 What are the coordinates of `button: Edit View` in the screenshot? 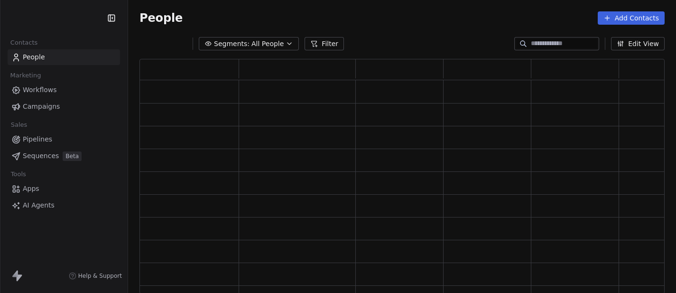 It's located at (638, 44).